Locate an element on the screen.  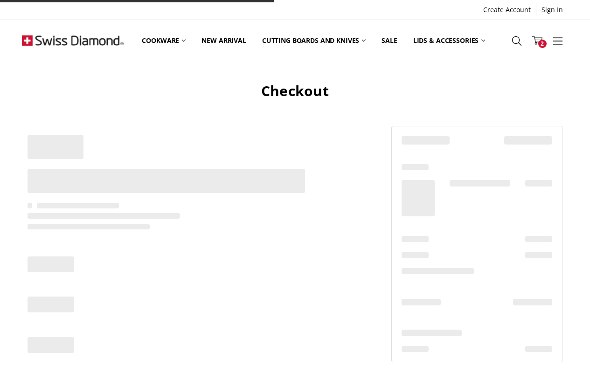
a: New arrival is located at coordinates (223, 41).